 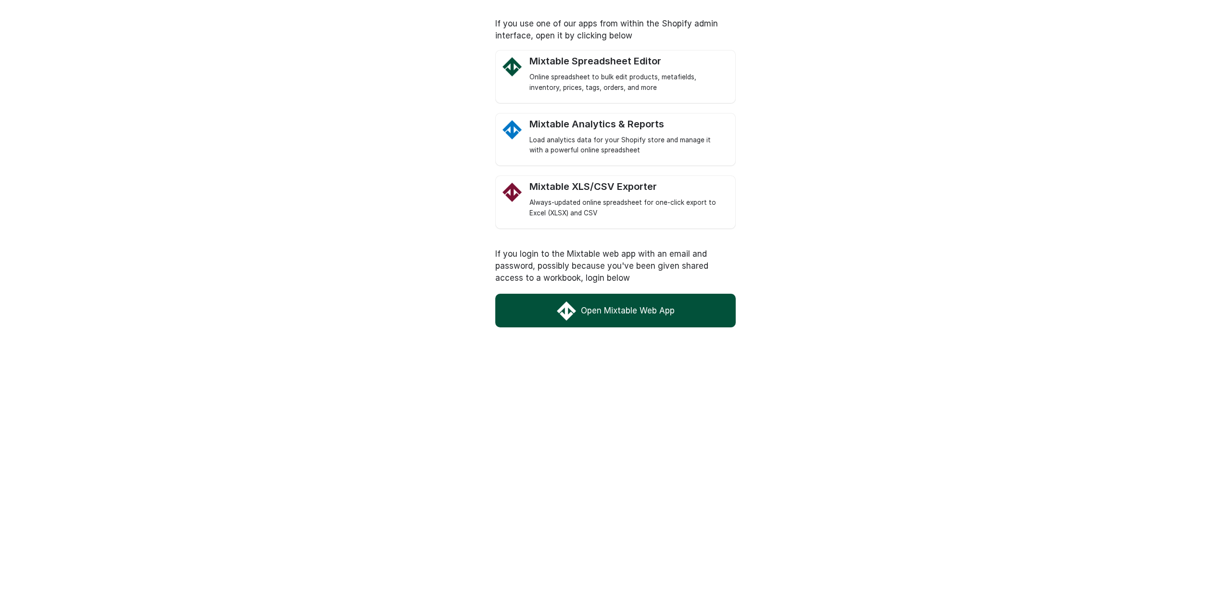 What do you see at coordinates (627, 83) in the screenshot?
I see `div: Online spreadsheet to bulk edit products, metafields, inventory, prices, tags, orders, and more` at bounding box center [627, 83].